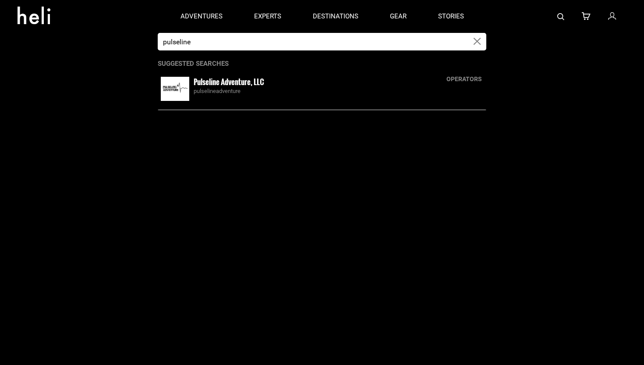  What do you see at coordinates (268, 16) in the screenshot?
I see `p: experts` at bounding box center [268, 16].